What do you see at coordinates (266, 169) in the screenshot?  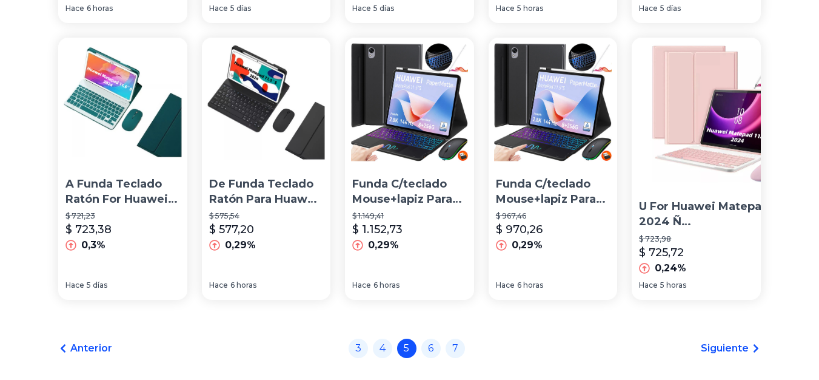 I see `a: De Funda Teclado Ratón Para Huawei Matepad 11.5'' S 2024 ÑDe Funda Teclado Ratón Para Huawei Mate...` at bounding box center [266, 169].